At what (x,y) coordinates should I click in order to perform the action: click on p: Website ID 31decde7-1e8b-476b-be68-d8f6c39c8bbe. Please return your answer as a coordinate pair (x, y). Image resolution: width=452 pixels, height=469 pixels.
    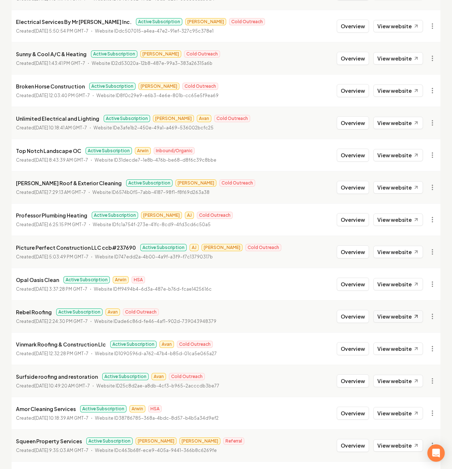
    Looking at the image, I should click on (155, 160).